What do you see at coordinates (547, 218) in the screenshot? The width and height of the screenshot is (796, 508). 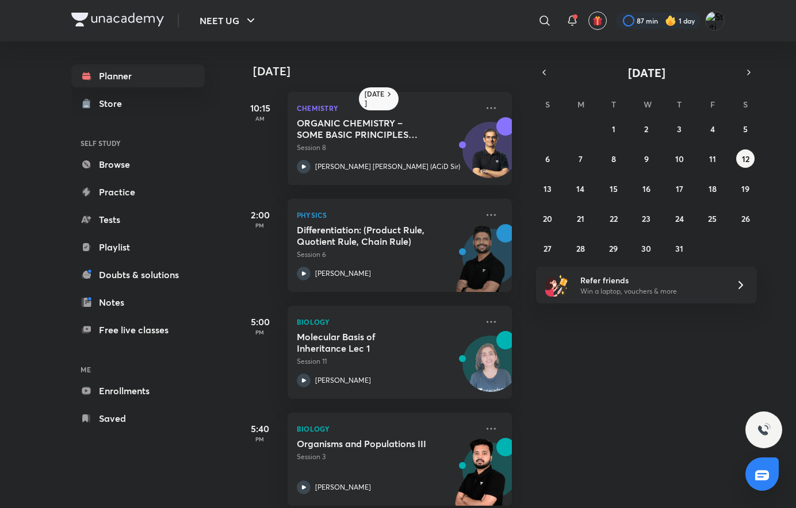 I see `abbr: July 20, 2025` at bounding box center [547, 218].